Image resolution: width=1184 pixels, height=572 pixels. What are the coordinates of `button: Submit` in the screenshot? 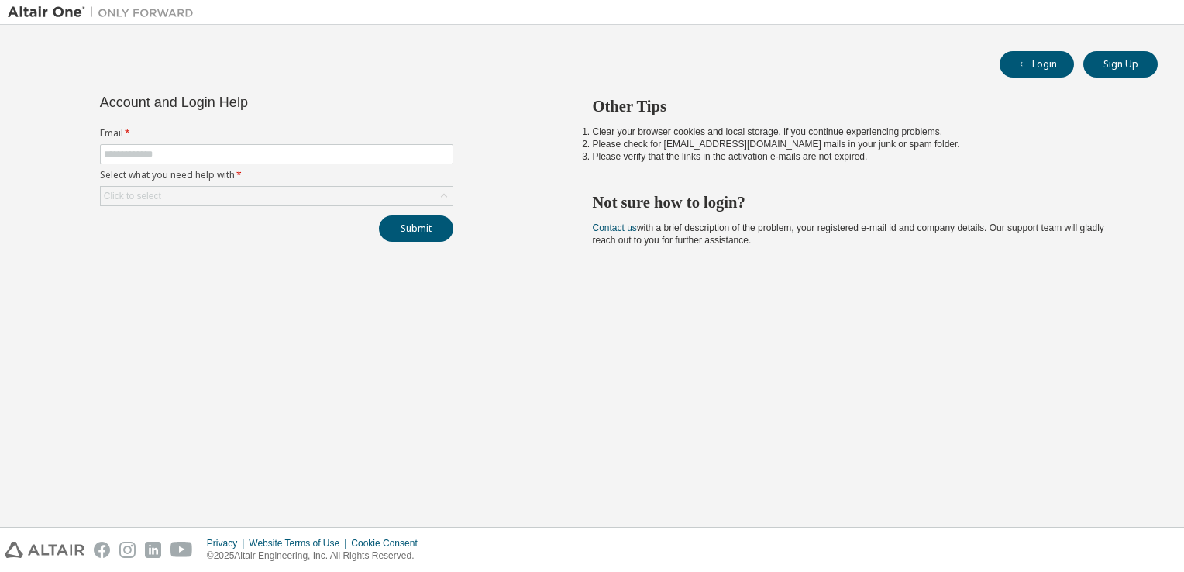 It's located at (416, 229).